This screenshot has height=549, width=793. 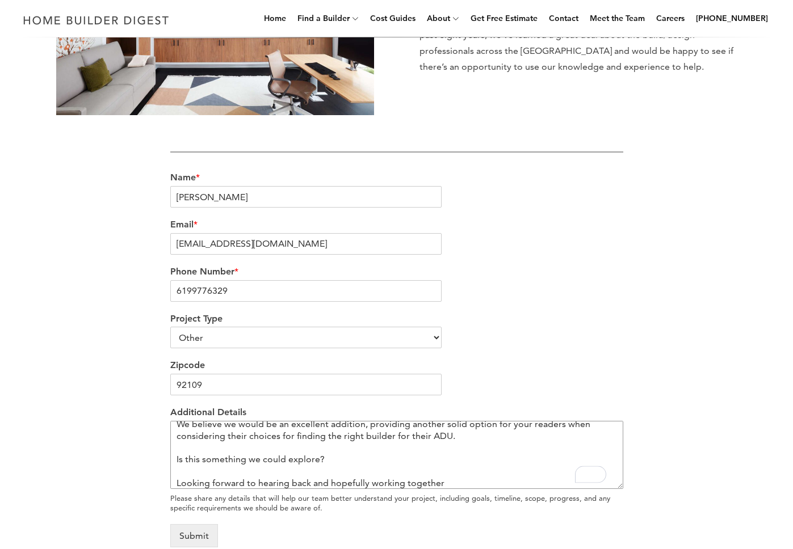 I want to click on label: Zipcode, so click(x=397, y=365).